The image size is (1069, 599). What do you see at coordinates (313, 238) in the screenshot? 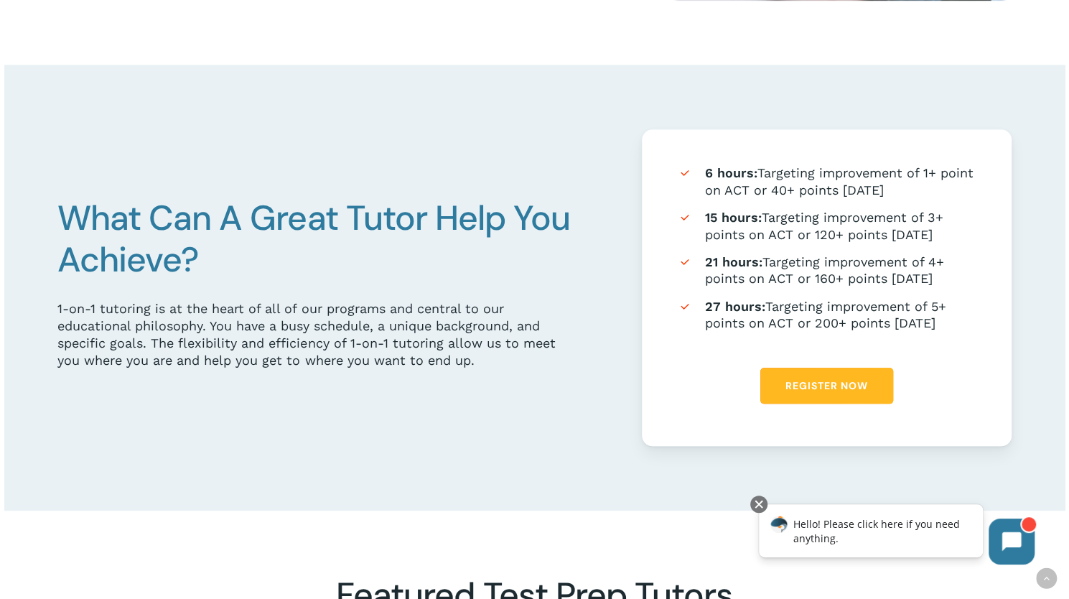
I see `span: What Can A Great Tutor Help You Achieve?` at bounding box center [313, 238].